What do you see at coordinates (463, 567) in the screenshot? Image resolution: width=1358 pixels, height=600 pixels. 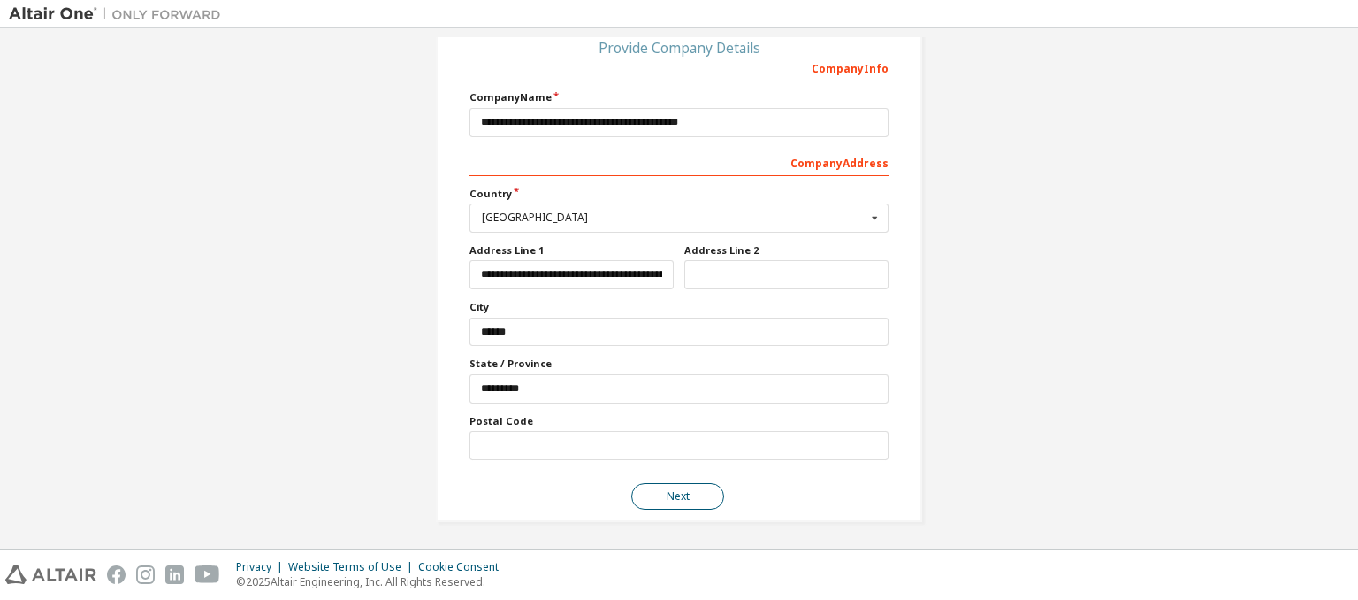 I see `div: Cookie Consent` at bounding box center [463, 567].